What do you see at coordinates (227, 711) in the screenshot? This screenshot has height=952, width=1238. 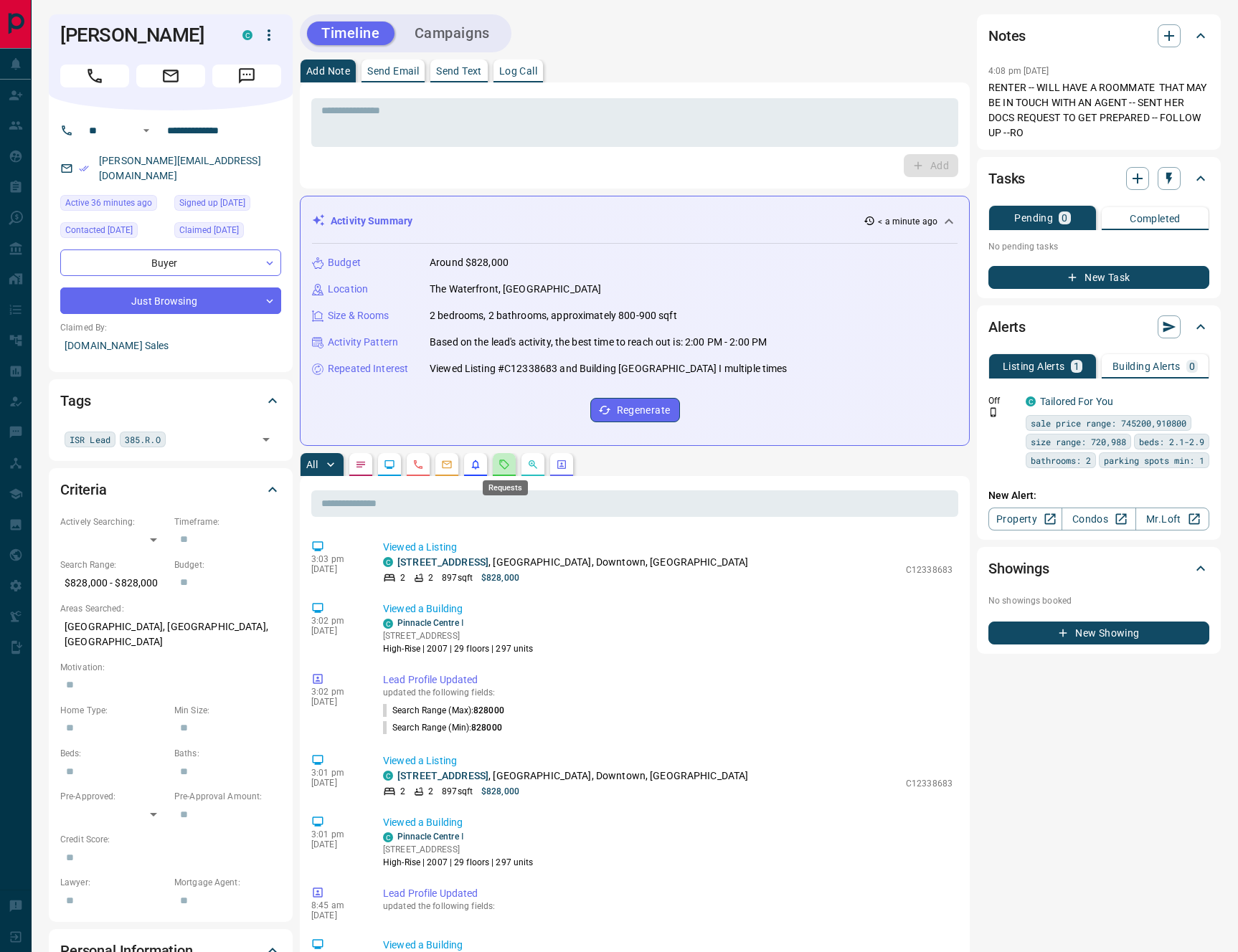 I see `p: Min Size:` at bounding box center [227, 711].